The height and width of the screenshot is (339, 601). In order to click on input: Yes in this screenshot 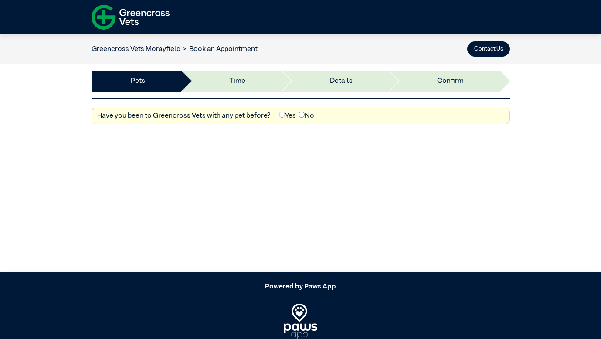, I will do `click(282, 115)`.